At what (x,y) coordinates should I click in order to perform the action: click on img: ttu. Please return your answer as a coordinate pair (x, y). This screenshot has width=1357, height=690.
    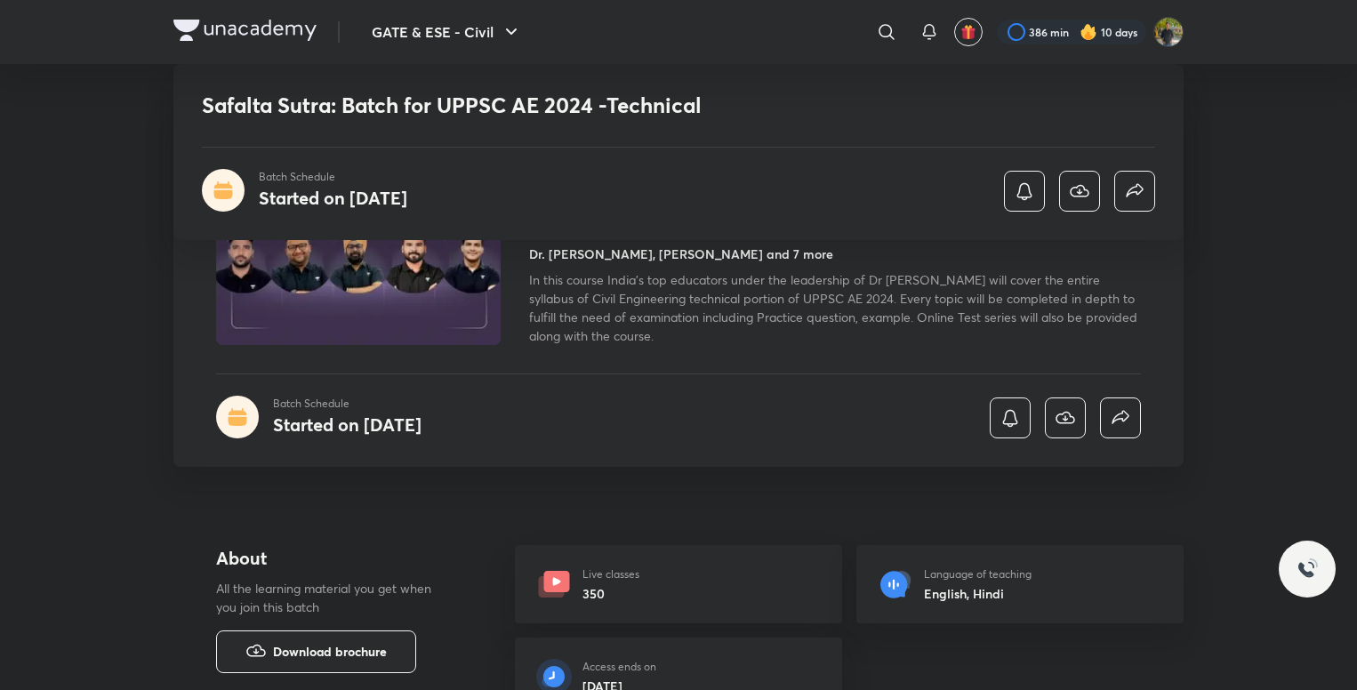
    Looking at the image, I should click on (1307, 569).